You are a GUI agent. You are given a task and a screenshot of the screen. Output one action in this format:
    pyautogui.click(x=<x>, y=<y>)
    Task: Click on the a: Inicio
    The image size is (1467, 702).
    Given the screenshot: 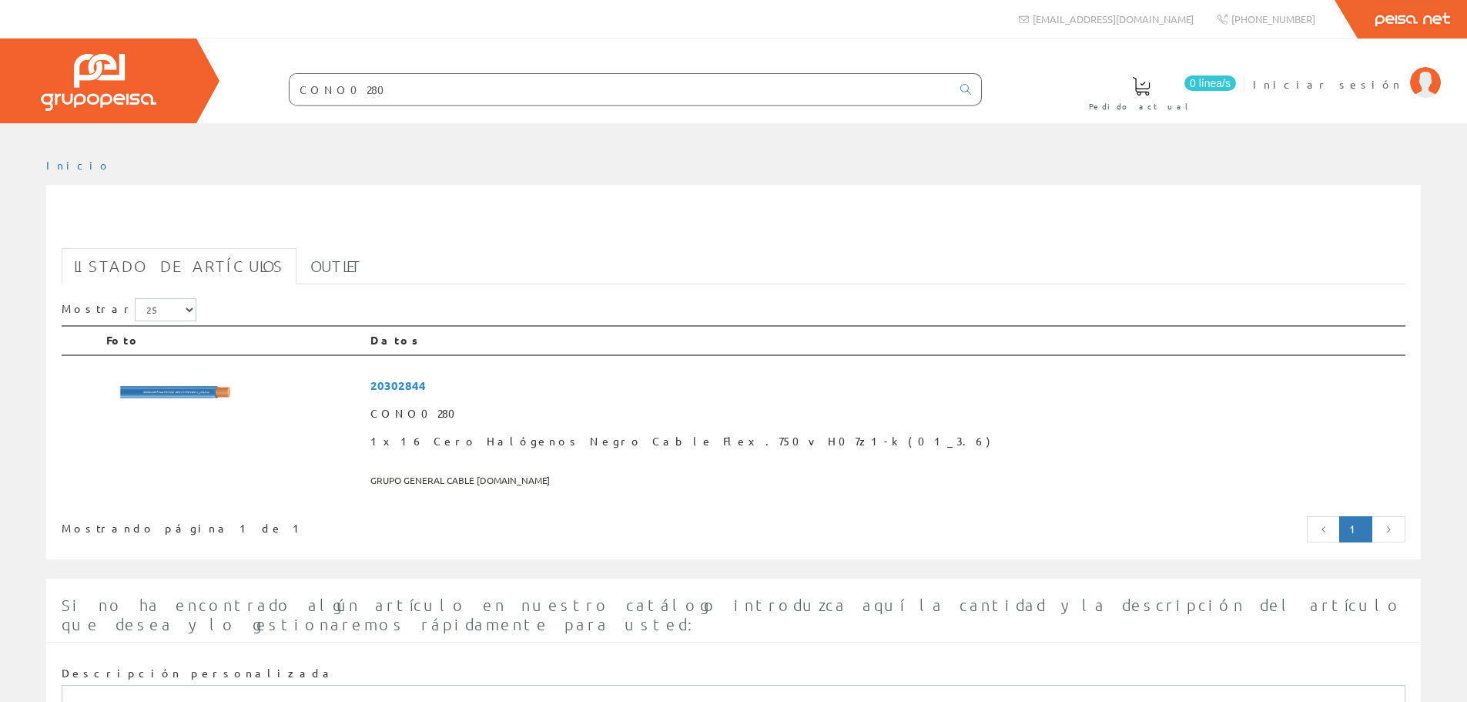 What is the action you would take?
    pyautogui.click(x=79, y=165)
    